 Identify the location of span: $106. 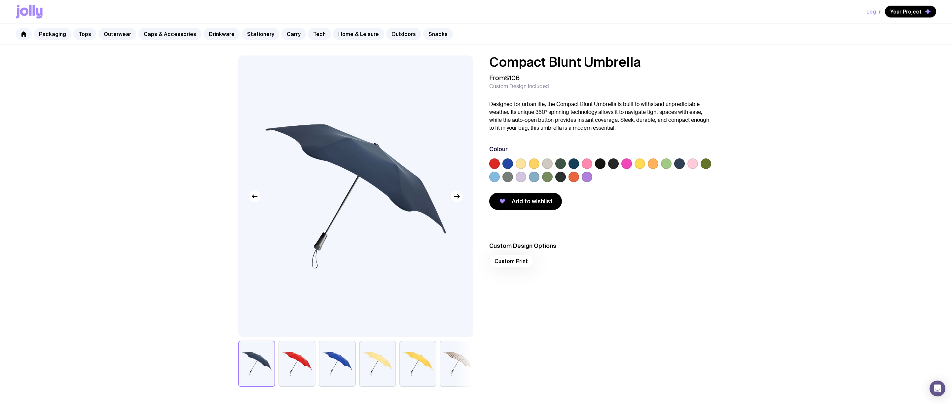
(512, 78).